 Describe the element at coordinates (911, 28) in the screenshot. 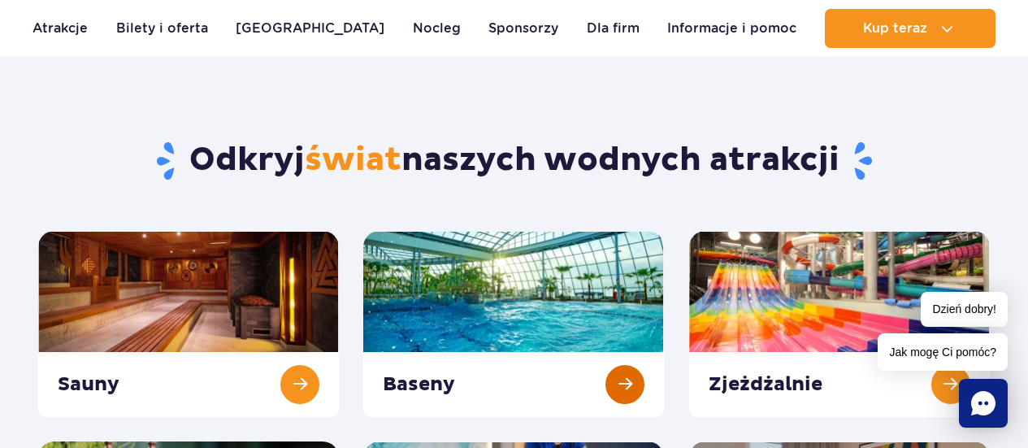

I see `button: Kup teraz` at that location.